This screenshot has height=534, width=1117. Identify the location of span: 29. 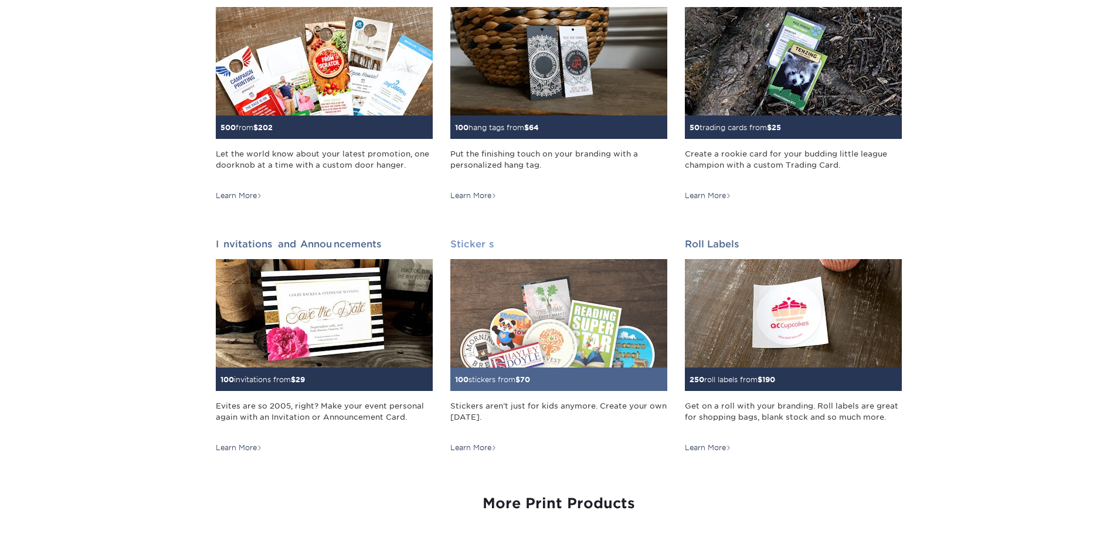
(300, 379).